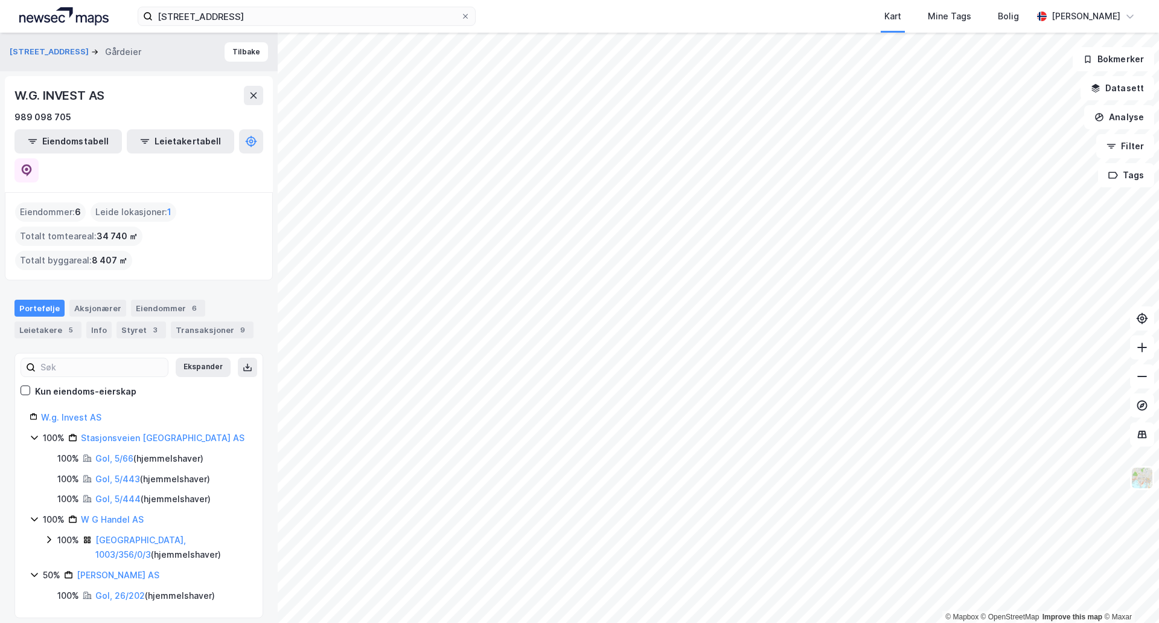 The height and width of the screenshot is (623, 1159). I want to click on div: Portefølje, so click(39, 308).